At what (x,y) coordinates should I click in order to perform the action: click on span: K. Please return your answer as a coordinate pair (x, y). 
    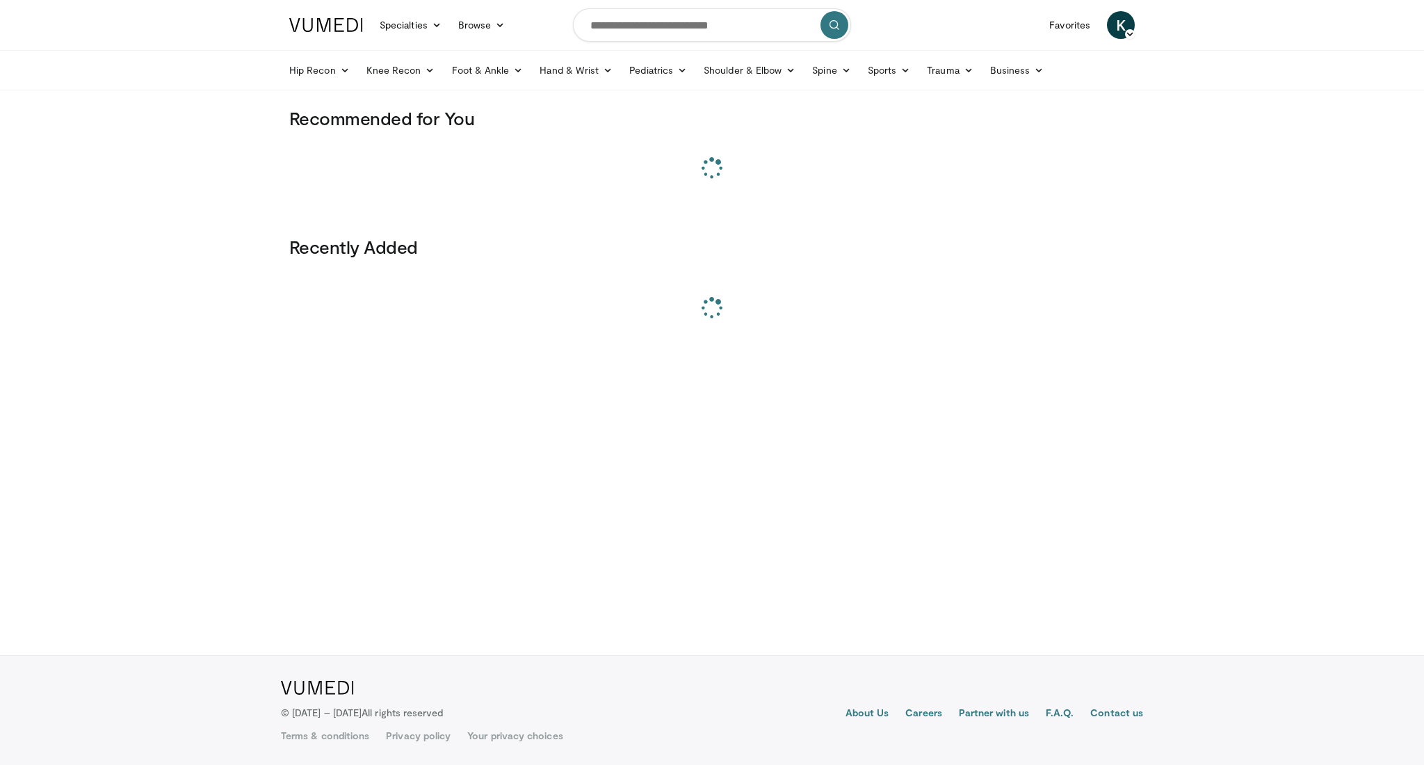
    Looking at the image, I should click on (1121, 25).